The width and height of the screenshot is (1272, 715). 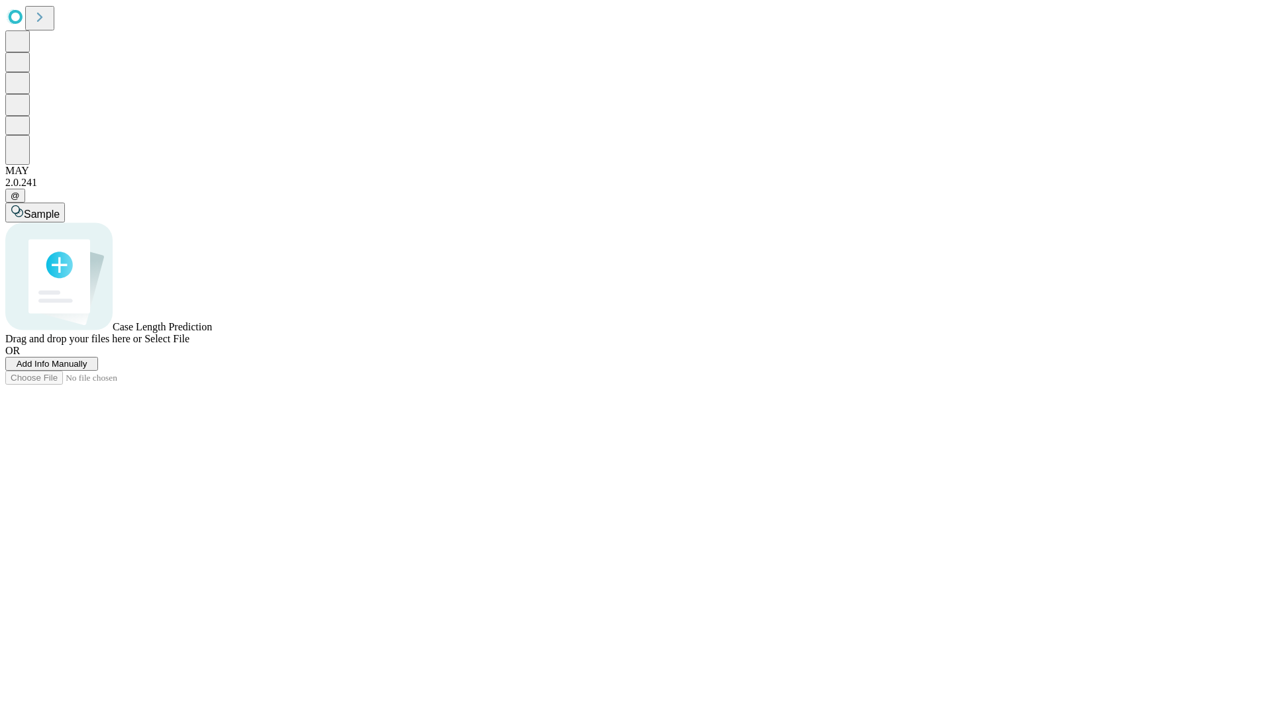 What do you see at coordinates (167, 339) in the screenshot?
I see `span: Select File` at bounding box center [167, 339].